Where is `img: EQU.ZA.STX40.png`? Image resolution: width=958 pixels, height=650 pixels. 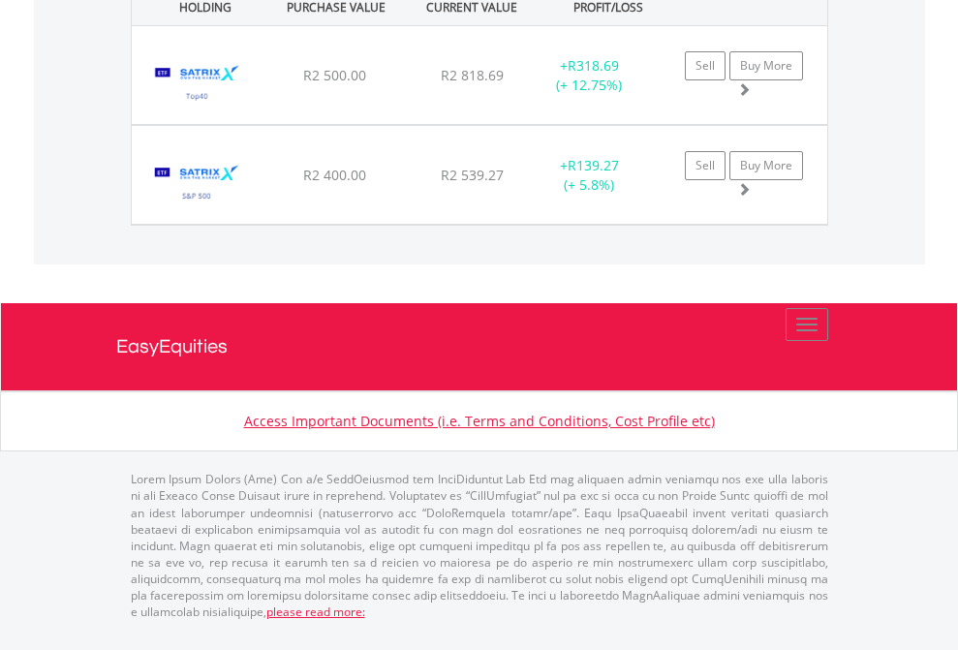 img: EQU.ZA.STX40.png is located at coordinates (197, 84).